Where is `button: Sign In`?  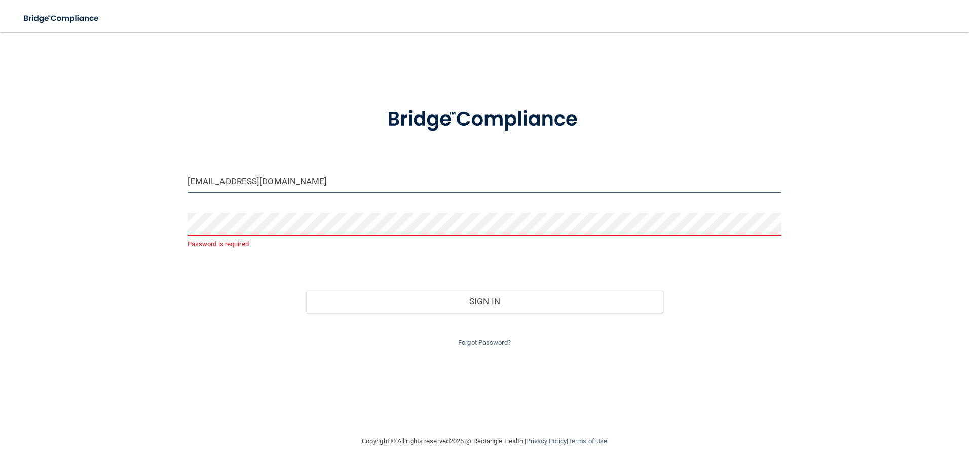 button: Sign In is located at coordinates (484, 301).